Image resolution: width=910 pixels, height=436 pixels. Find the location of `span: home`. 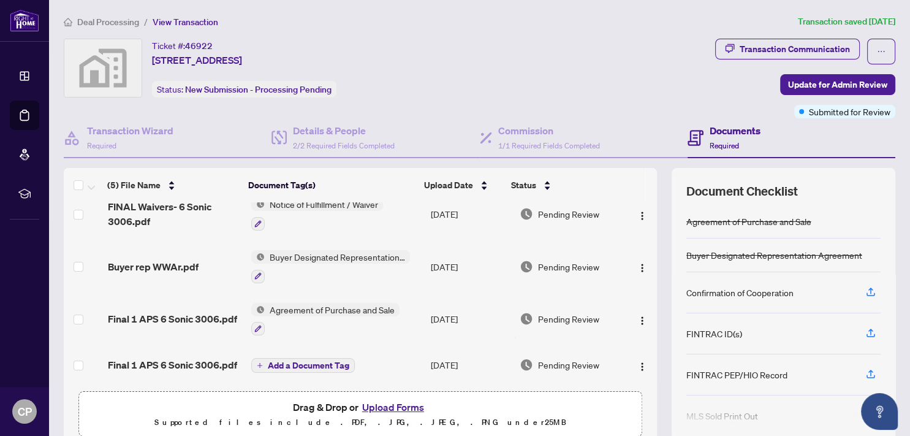

span: home is located at coordinates (68, 22).